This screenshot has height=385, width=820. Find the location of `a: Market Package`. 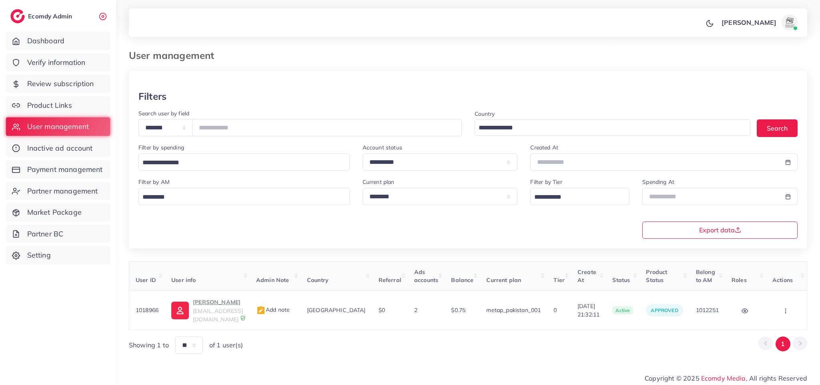

a: Market Package is located at coordinates (58, 212).